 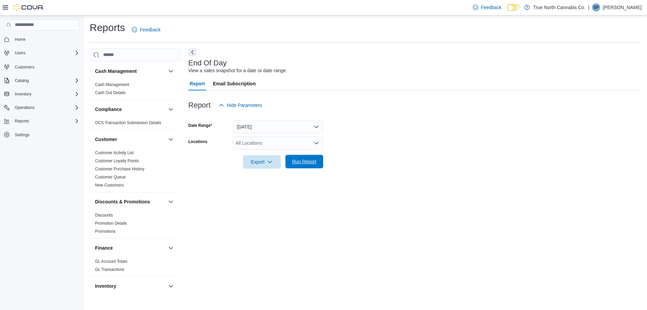 What do you see at coordinates (20, 39) in the screenshot?
I see `a: Home` at bounding box center [20, 39].